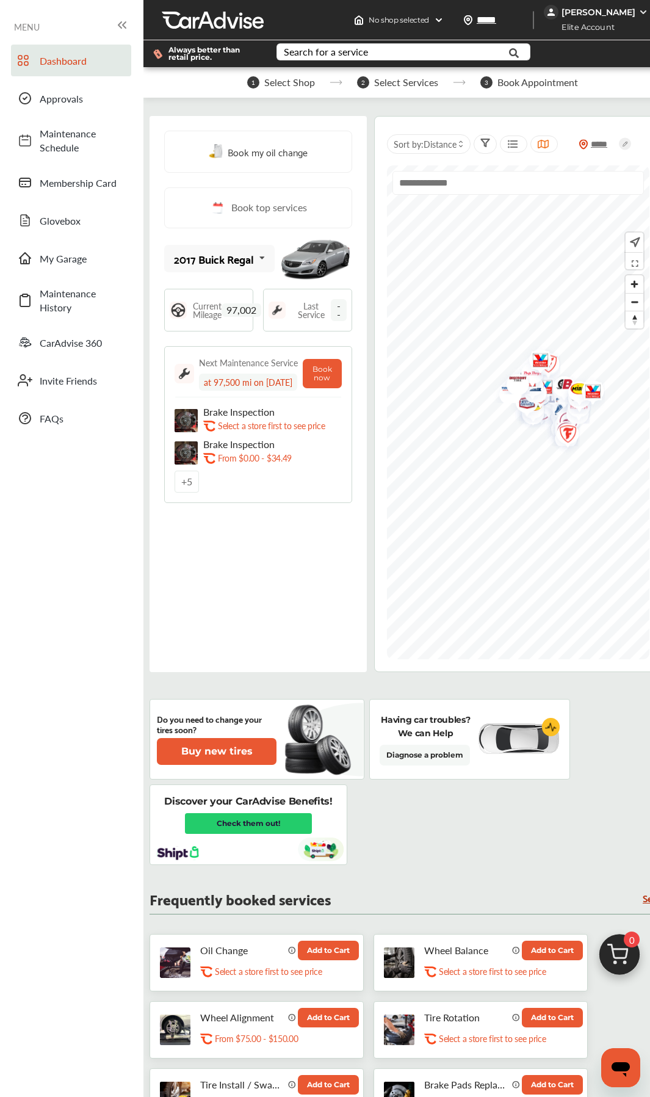 The height and width of the screenshot is (1097, 650). I want to click on span: Membership Card, so click(82, 182).